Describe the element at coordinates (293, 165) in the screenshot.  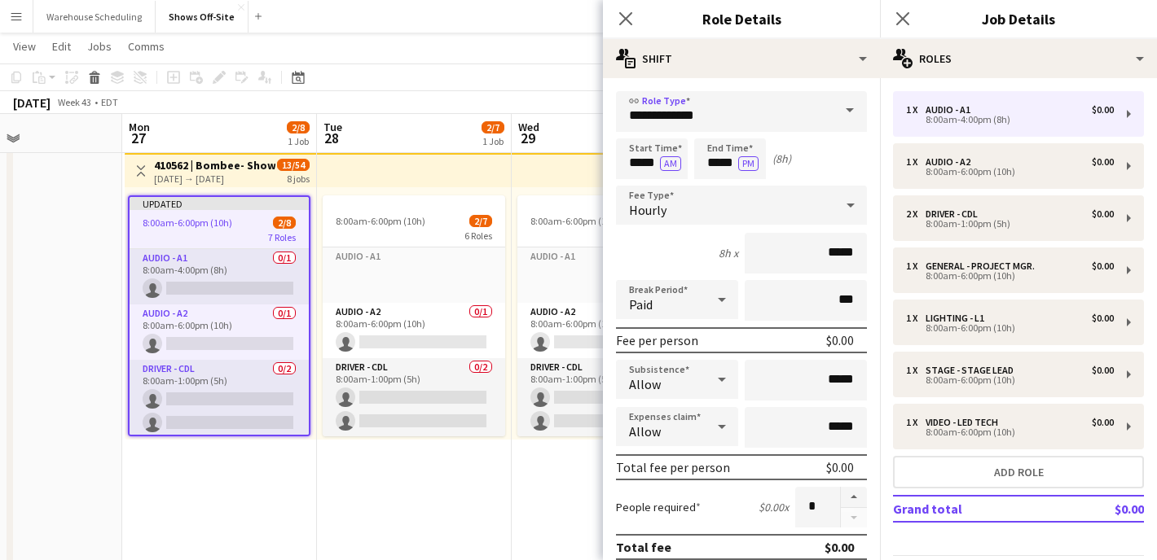
I see `span: 13/54` at that location.